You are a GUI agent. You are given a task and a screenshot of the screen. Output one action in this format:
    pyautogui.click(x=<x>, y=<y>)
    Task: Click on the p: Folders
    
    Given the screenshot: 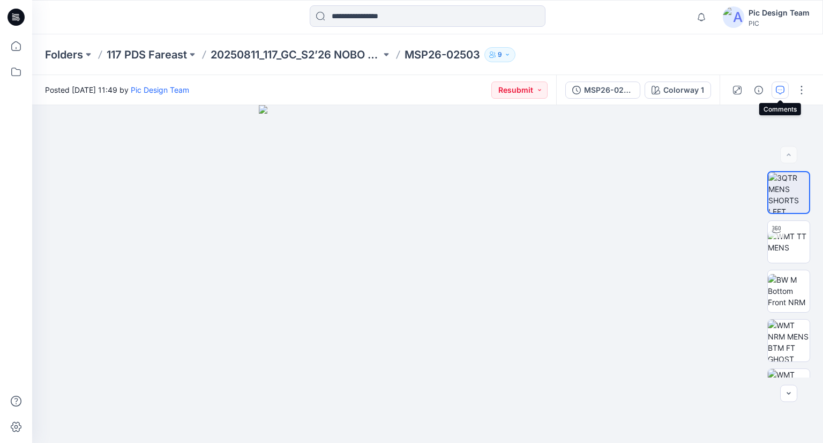 What is the action you would take?
    pyautogui.click(x=64, y=55)
    